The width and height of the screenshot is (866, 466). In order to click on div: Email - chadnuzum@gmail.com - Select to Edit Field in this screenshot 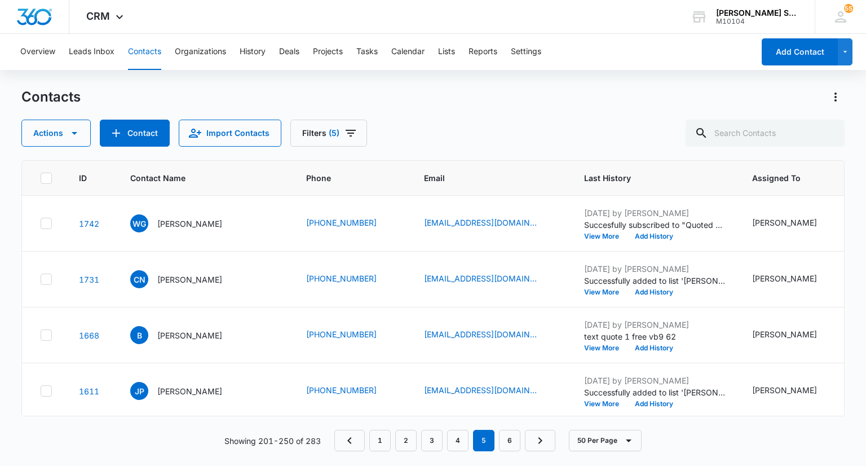, I will do `click(490, 279)`.